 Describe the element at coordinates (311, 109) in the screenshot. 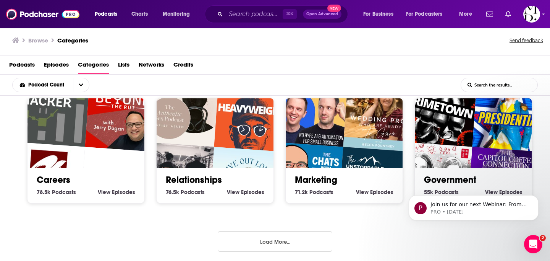

I see `img: Authority Hacker Podcast – AI & Automation for Small biz & Marketers` at that location.